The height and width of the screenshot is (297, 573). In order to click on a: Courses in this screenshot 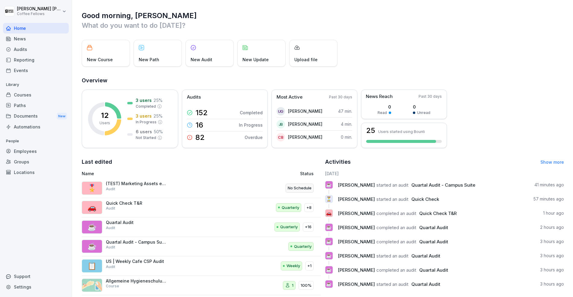, I will do `click(36, 95)`.